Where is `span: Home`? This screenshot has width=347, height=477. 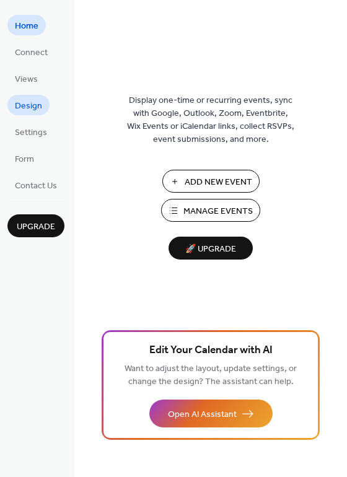
span: Home is located at coordinates (27, 26).